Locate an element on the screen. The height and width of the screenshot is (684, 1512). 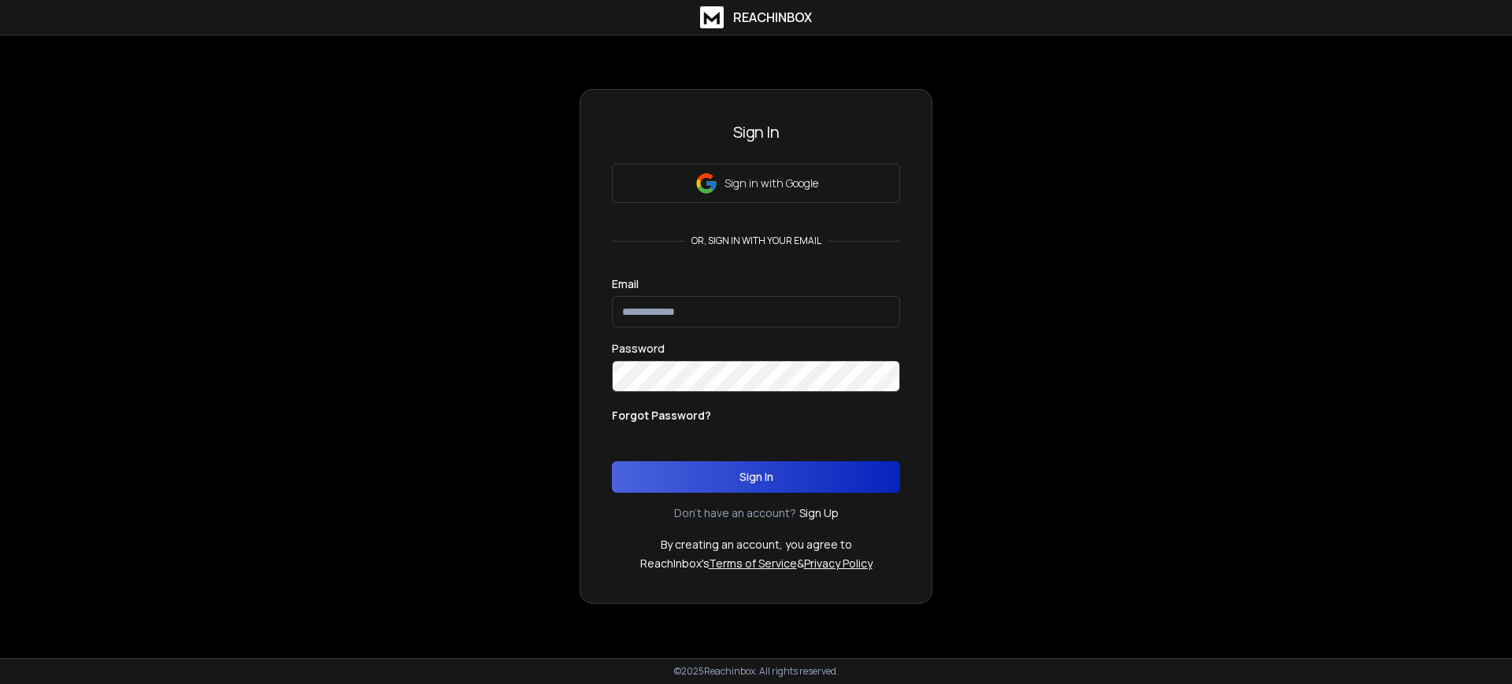
a: Terms of Service is located at coordinates (753, 563).